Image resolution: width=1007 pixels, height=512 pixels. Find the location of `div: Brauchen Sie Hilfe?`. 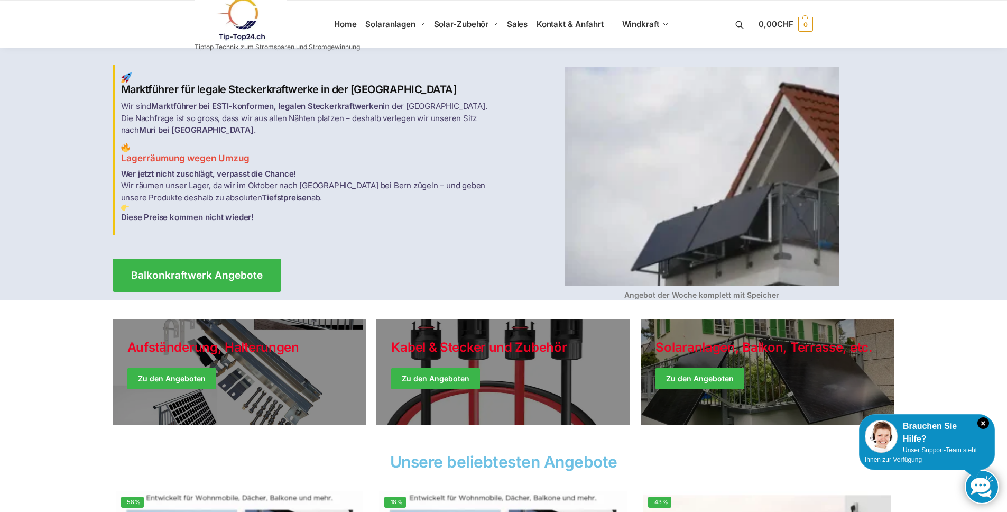

div: Brauchen Sie Hilfe? is located at coordinates (927, 433).